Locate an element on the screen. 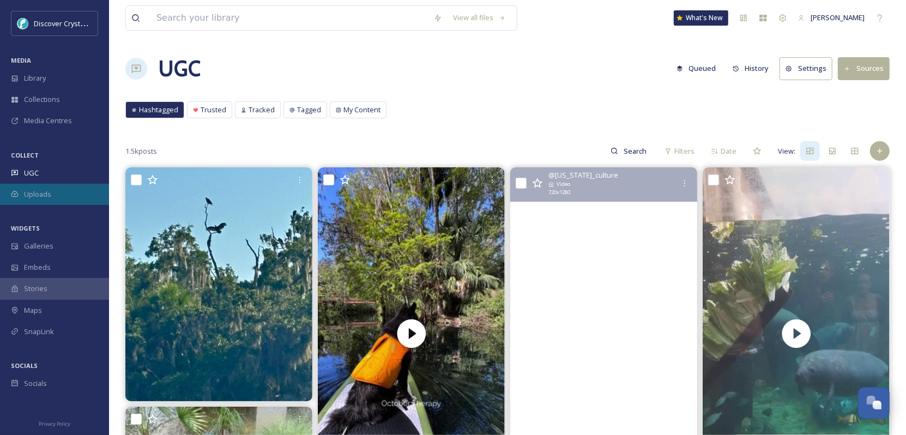  span: 1.5k posts is located at coordinates (141, 151).